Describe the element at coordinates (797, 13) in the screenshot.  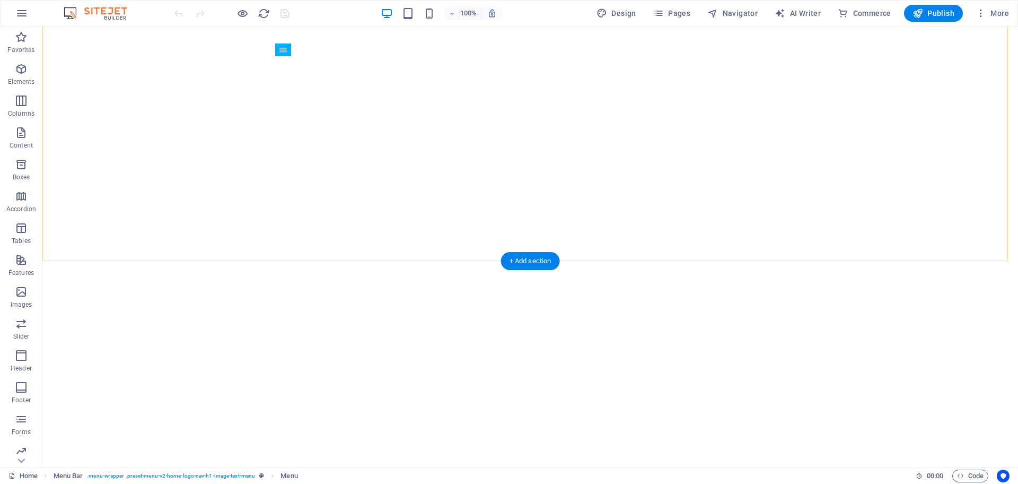
I see `span: AI Writer` at that location.